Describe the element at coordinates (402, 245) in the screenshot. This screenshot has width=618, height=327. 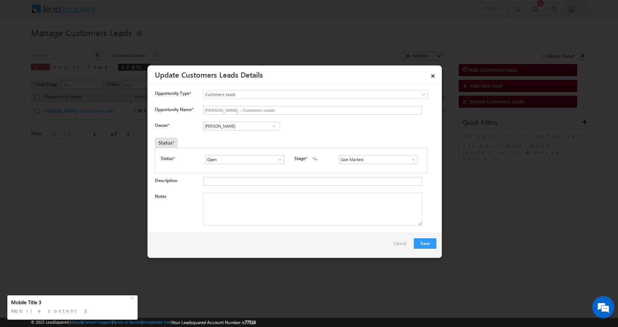
I see `a: Cancel` at that location.